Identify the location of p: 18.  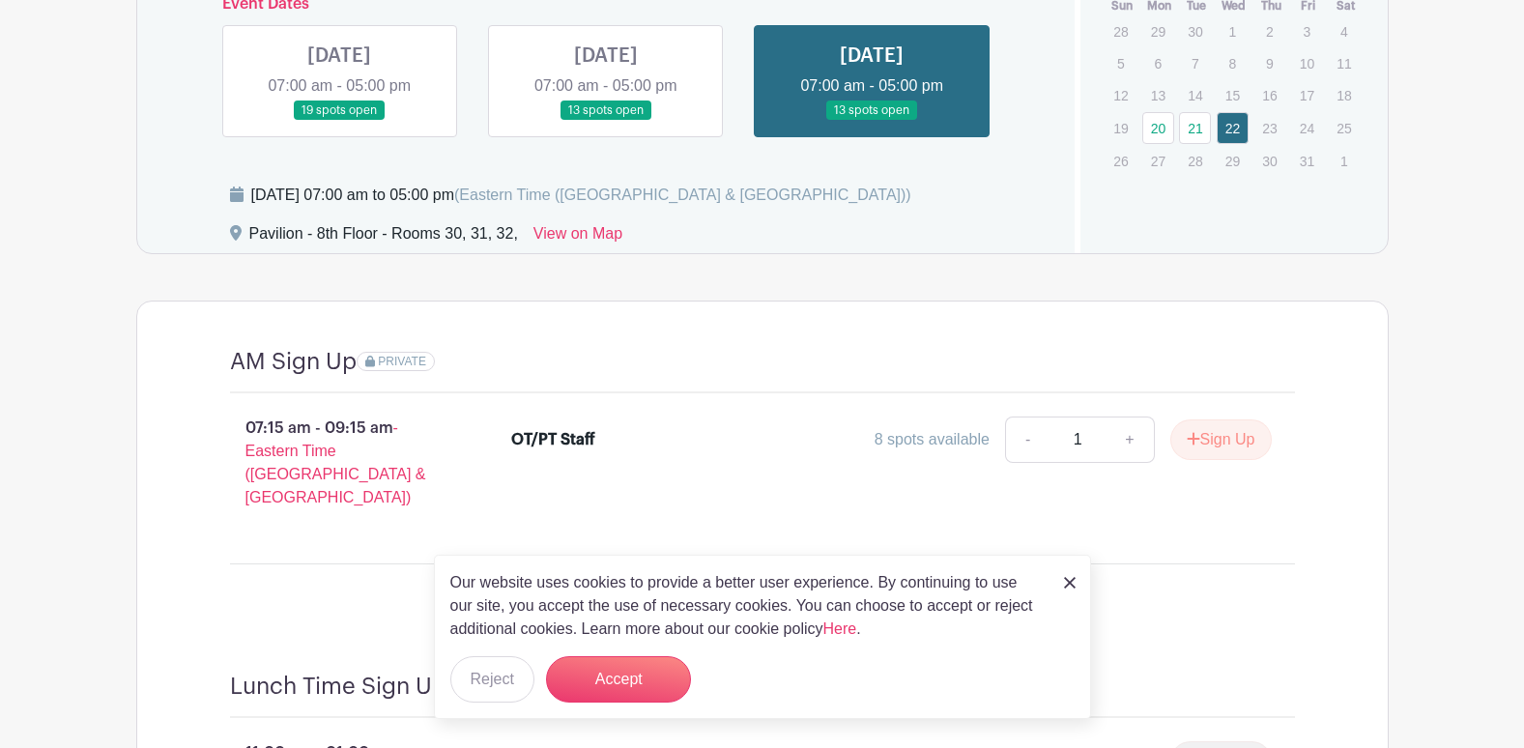
(1343, 95).